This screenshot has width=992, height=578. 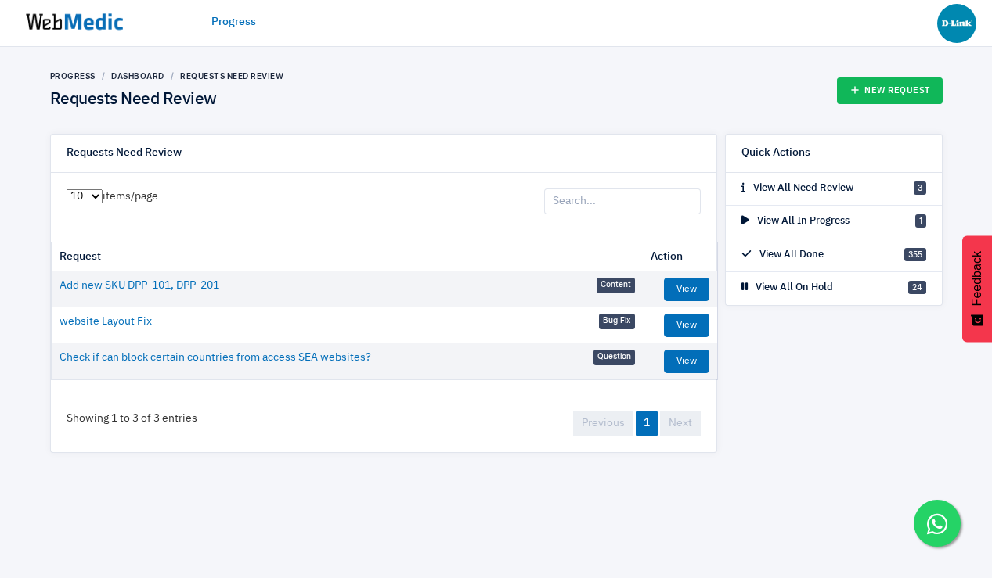 I want to click on a: Check if can block certain countries from access SEA websites?, so click(x=215, y=358).